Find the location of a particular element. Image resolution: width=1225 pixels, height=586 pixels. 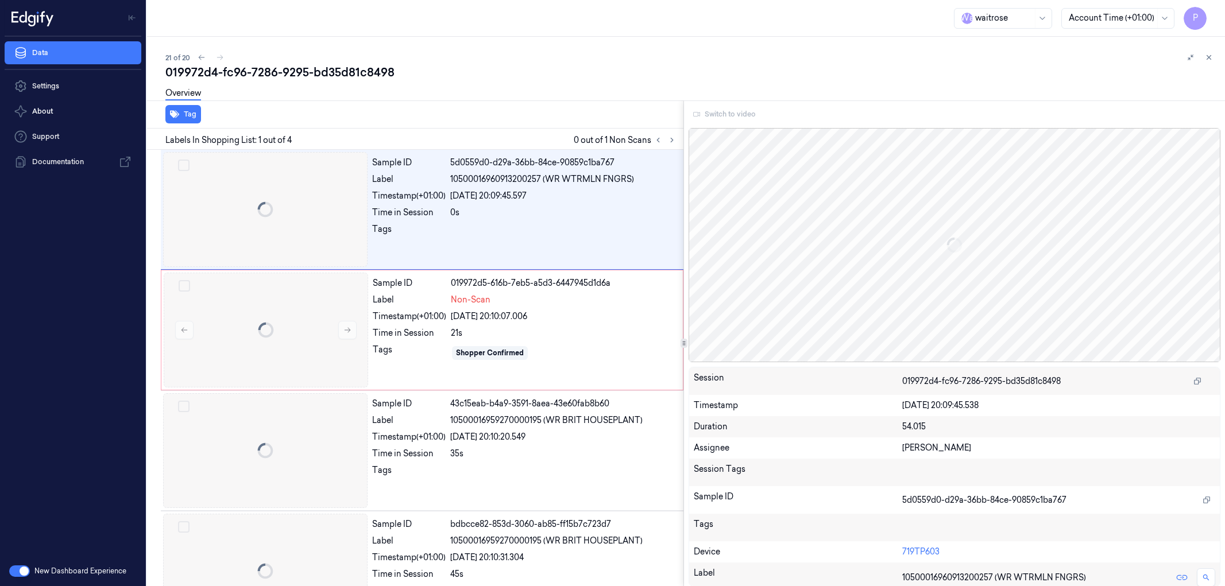

div: bdbcce82-853d-3060-ab85-ff15b7c723d7 is located at coordinates (563, 524).